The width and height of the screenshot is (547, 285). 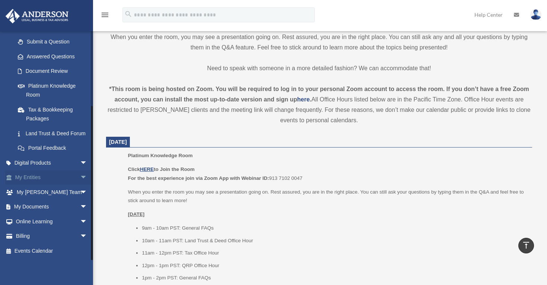 What do you see at coordinates (334, 228) in the screenshot?
I see `li: 9am - 10am PST: General FAQs` at bounding box center [334, 228].